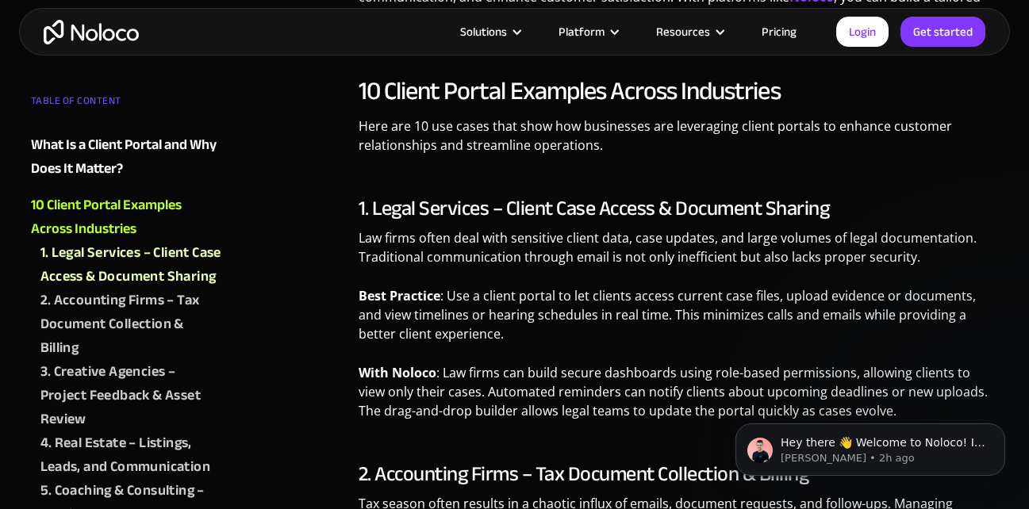 The image size is (1029, 509). What do you see at coordinates (127, 217) in the screenshot?
I see `a: 10 Client Portal Examples Across Industries` at bounding box center [127, 217].